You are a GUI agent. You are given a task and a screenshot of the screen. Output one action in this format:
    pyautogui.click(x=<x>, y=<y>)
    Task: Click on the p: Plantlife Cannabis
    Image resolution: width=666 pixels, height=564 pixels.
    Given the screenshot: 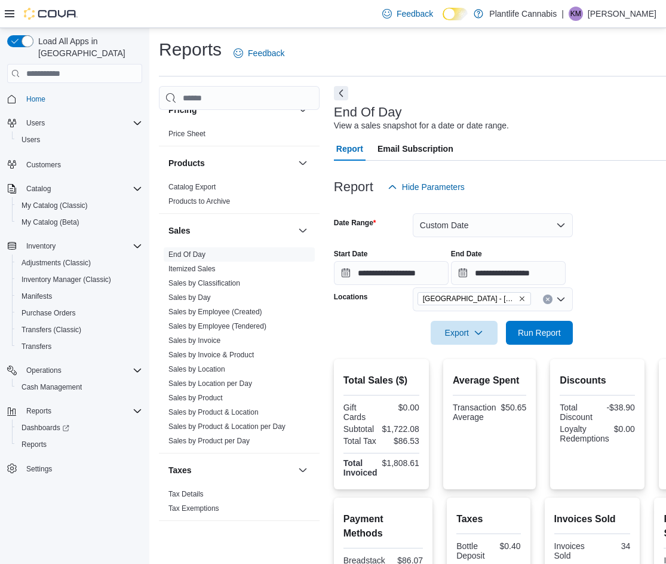 What is the action you would take?
    pyautogui.click(x=523, y=14)
    